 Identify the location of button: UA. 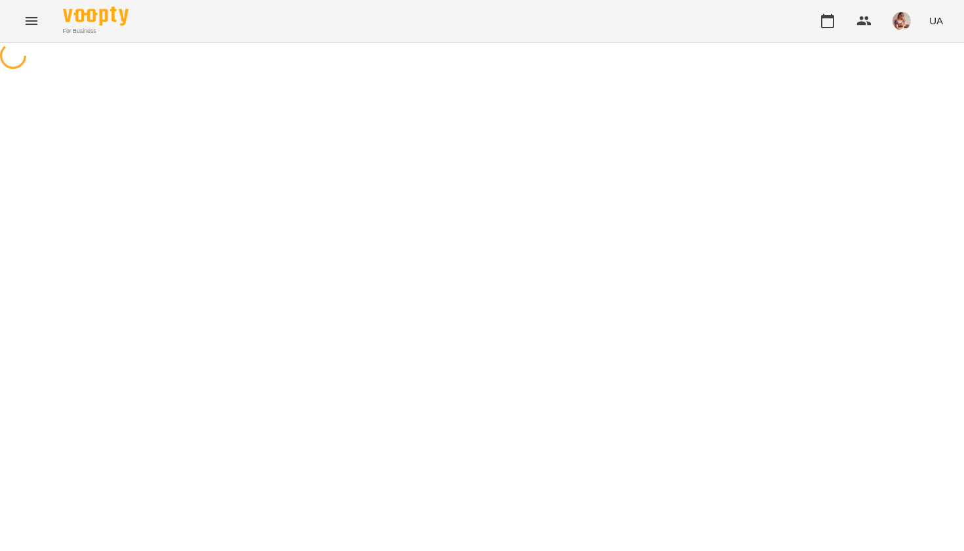
(936, 20).